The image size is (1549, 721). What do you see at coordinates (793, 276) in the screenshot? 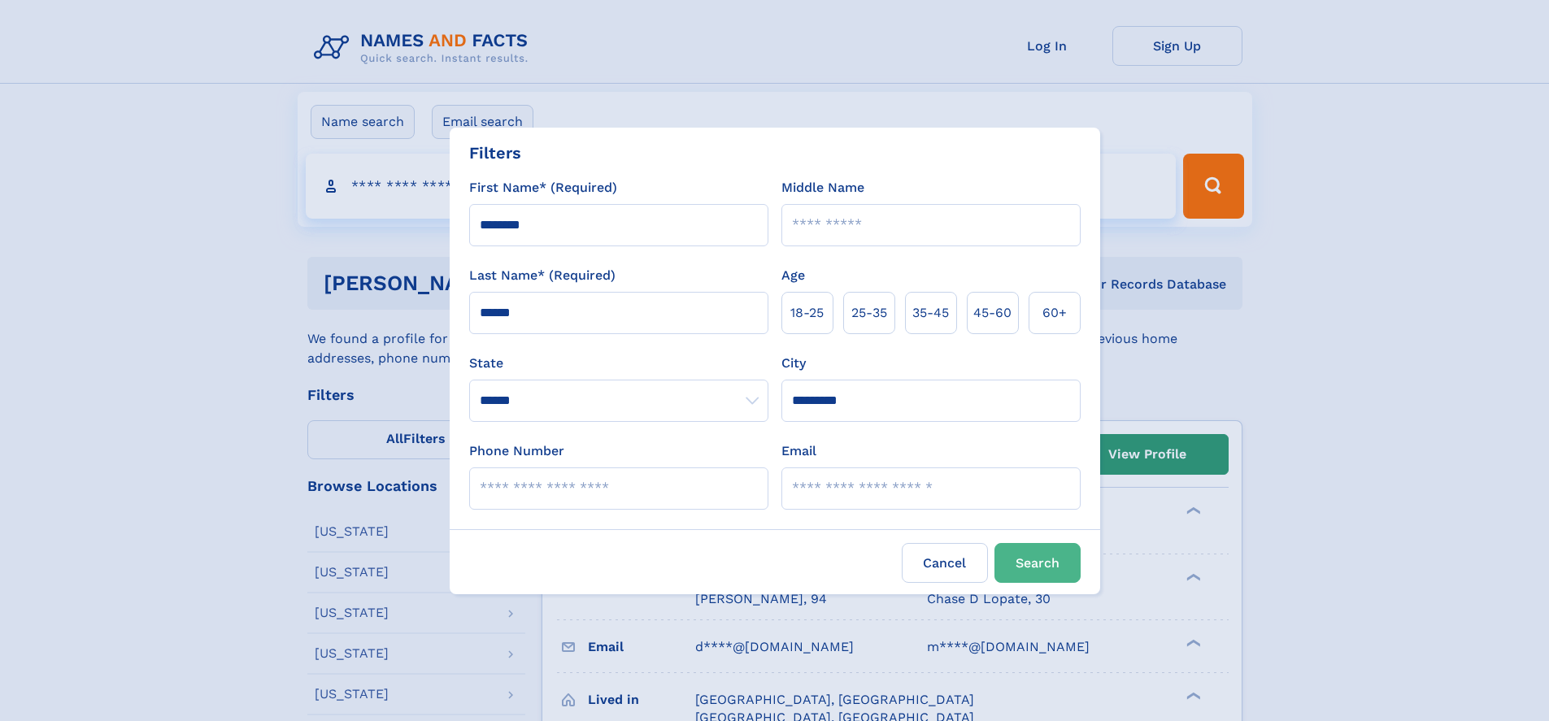
I see `label: Age` at bounding box center [793, 276].